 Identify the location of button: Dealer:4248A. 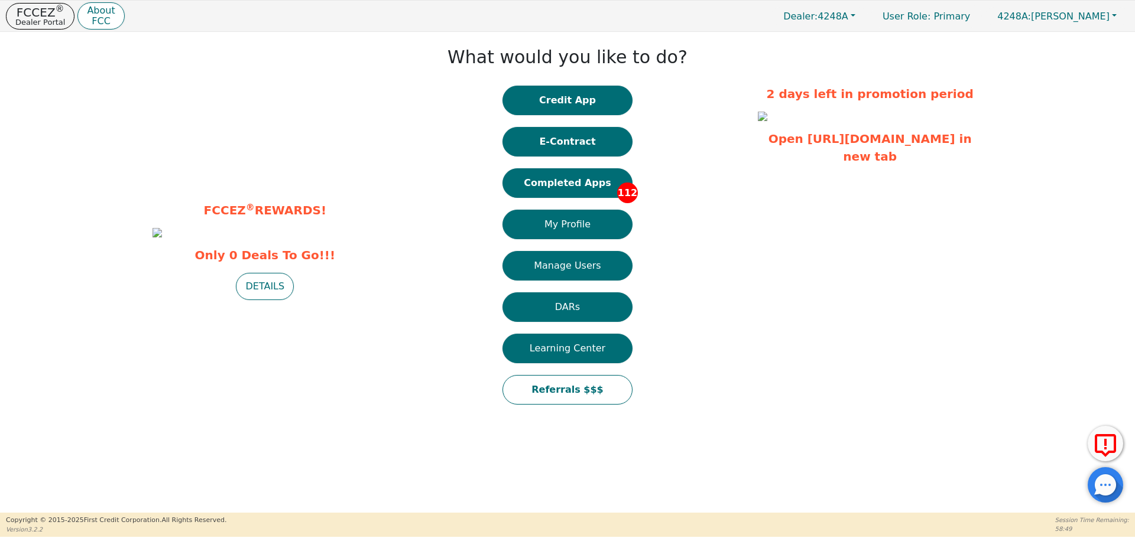
(819, 16).